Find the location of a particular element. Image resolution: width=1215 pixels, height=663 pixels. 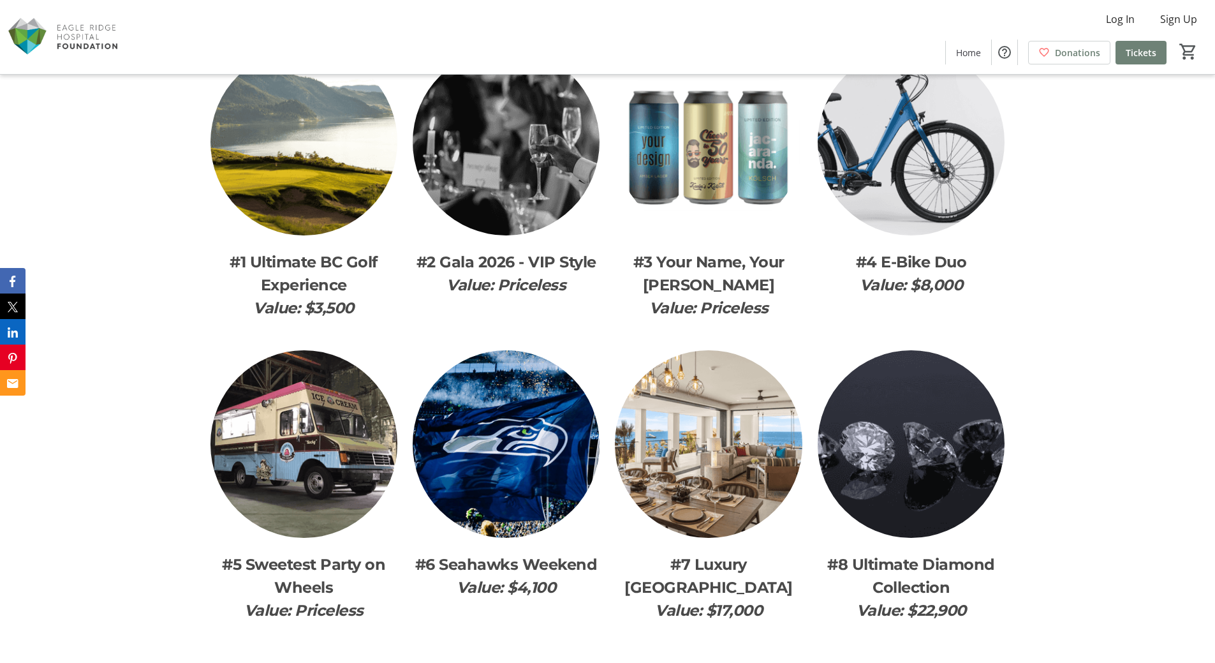

em: Value: $3,500 is located at coordinates (304, 307).